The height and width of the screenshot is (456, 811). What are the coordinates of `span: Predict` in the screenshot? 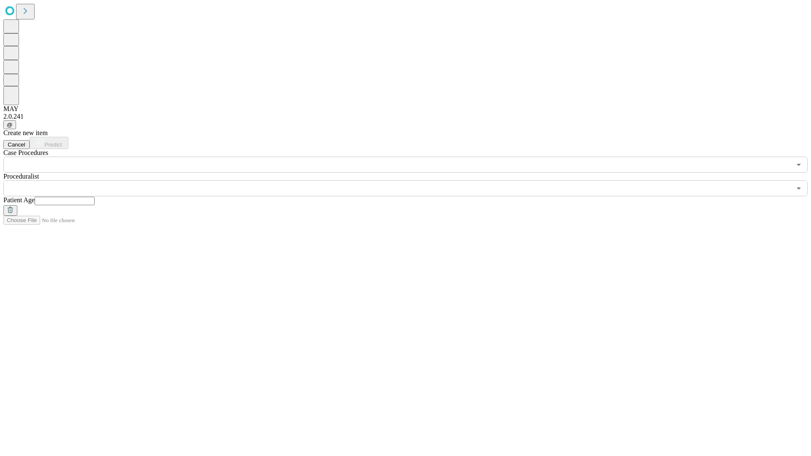 It's located at (53, 144).